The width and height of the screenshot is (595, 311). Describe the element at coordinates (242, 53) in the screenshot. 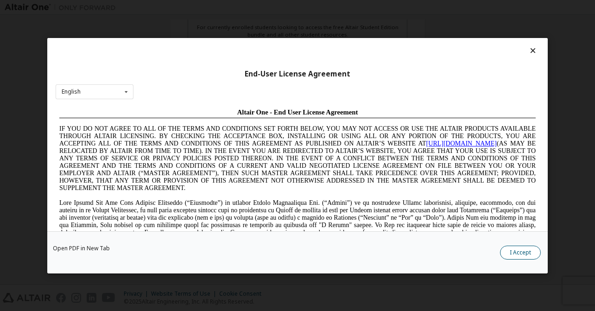

I see `span: IF YOU DO NOT AGREE TO ALL OF THE TERMS AND CONDITIONS SET FORTH BELOW, YOU MAY NOT ACCESS OR USE...` at that location.